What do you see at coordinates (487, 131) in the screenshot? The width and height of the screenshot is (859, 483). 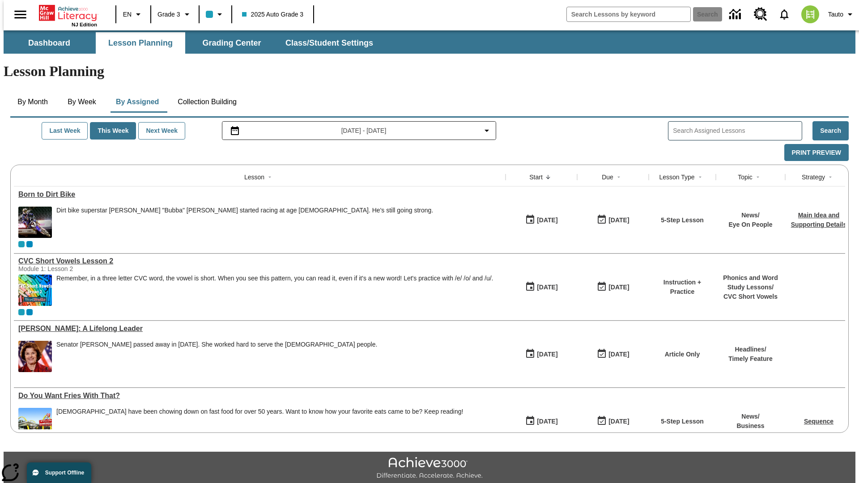 I see `svg: Collapse Date Range Filter` at bounding box center [487, 131].